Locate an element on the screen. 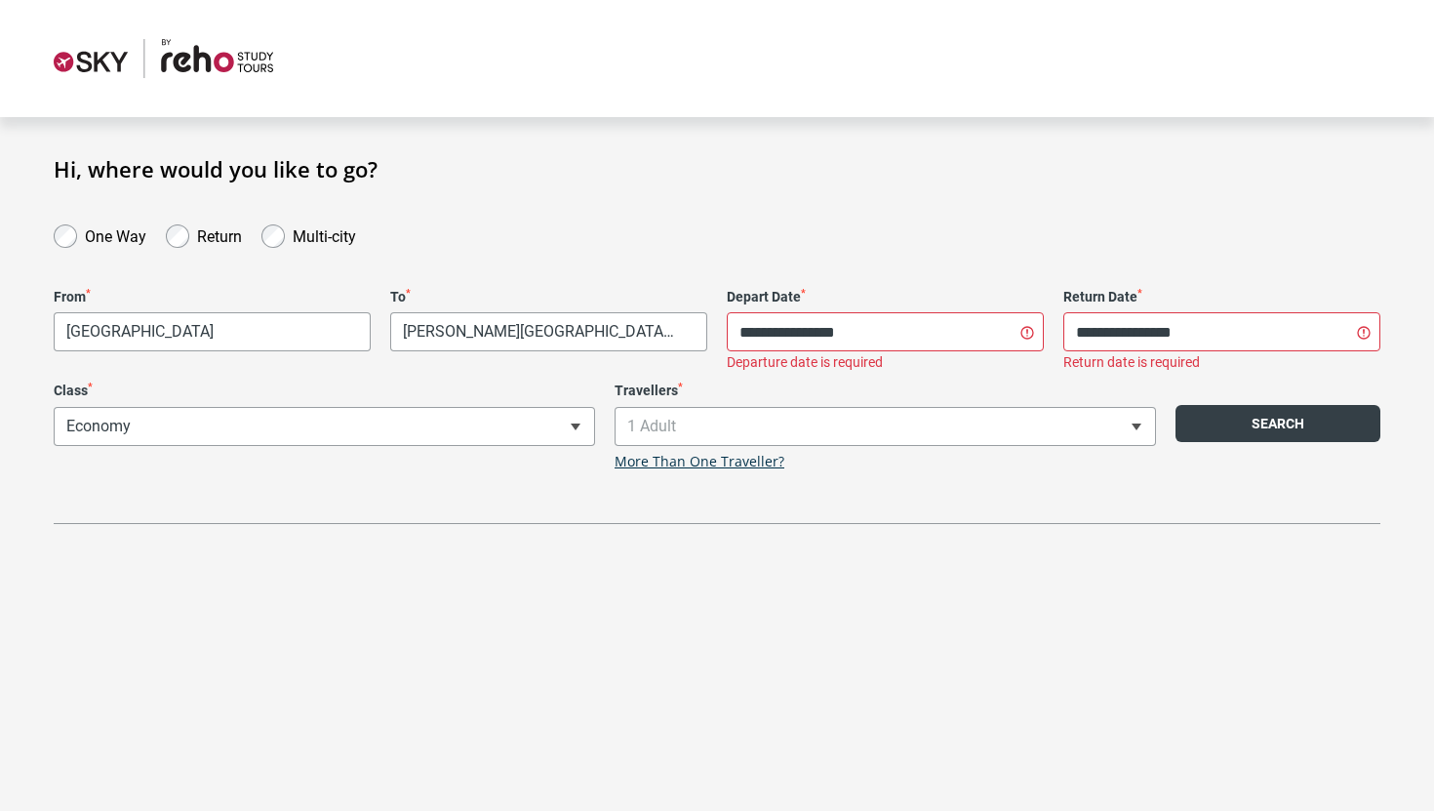 The image size is (1434, 811). span: Florence, Italy is located at coordinates (548, 332).